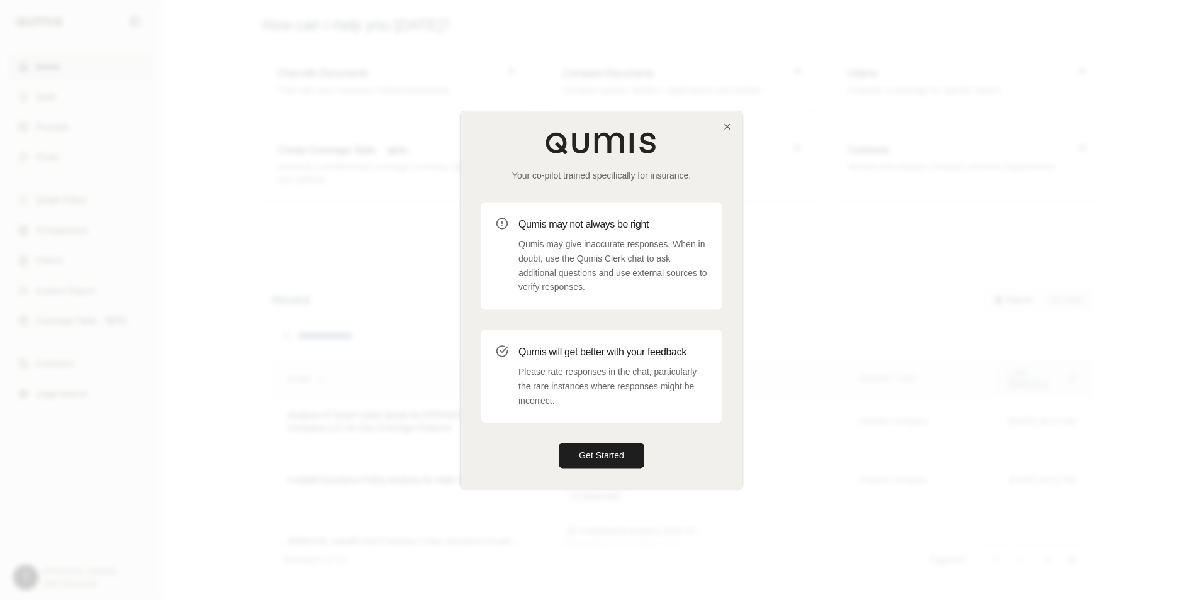  I want to click on img: Qumis Logo, so click(601, 143).